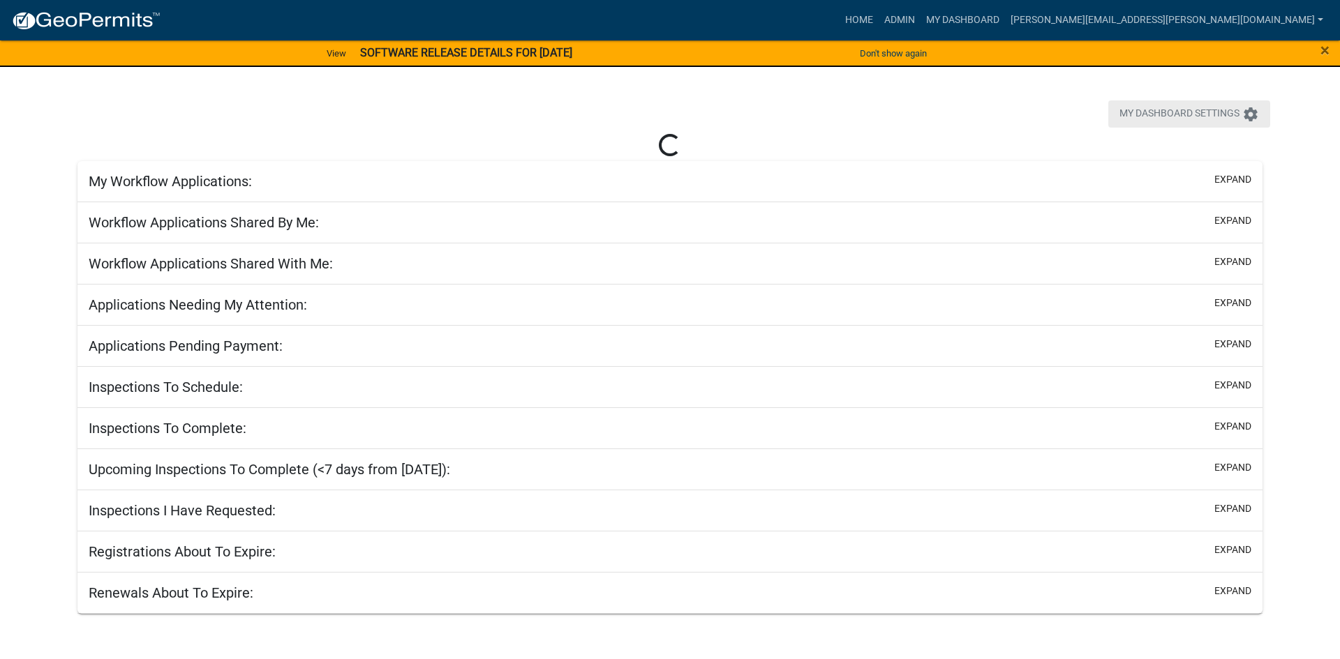  I want to click on button: Close, so click(1324, 50).